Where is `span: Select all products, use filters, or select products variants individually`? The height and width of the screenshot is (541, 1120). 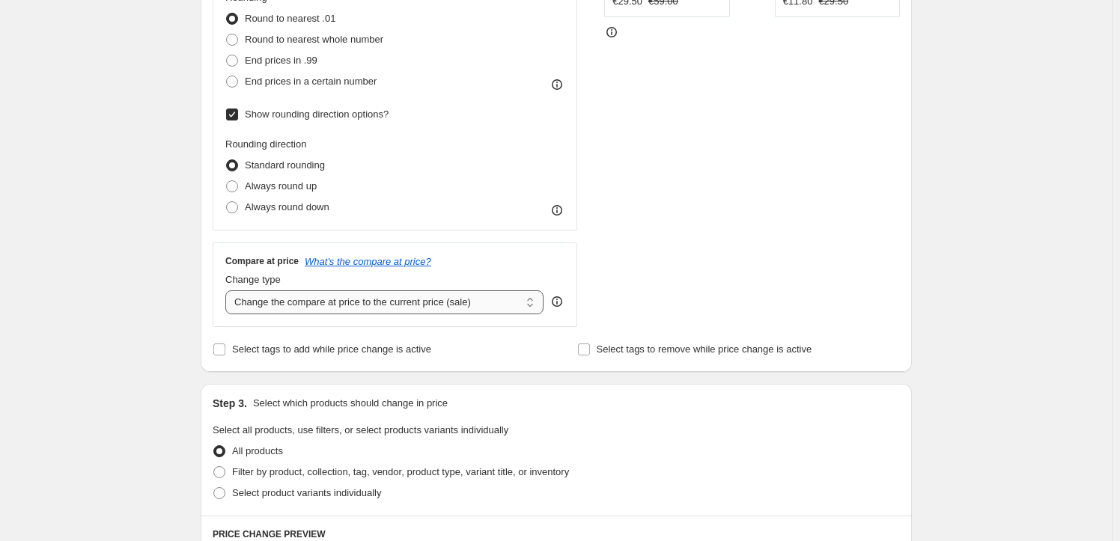 span: Select all products, use filters, or select products variants individually is located at coordinates (360, 430).